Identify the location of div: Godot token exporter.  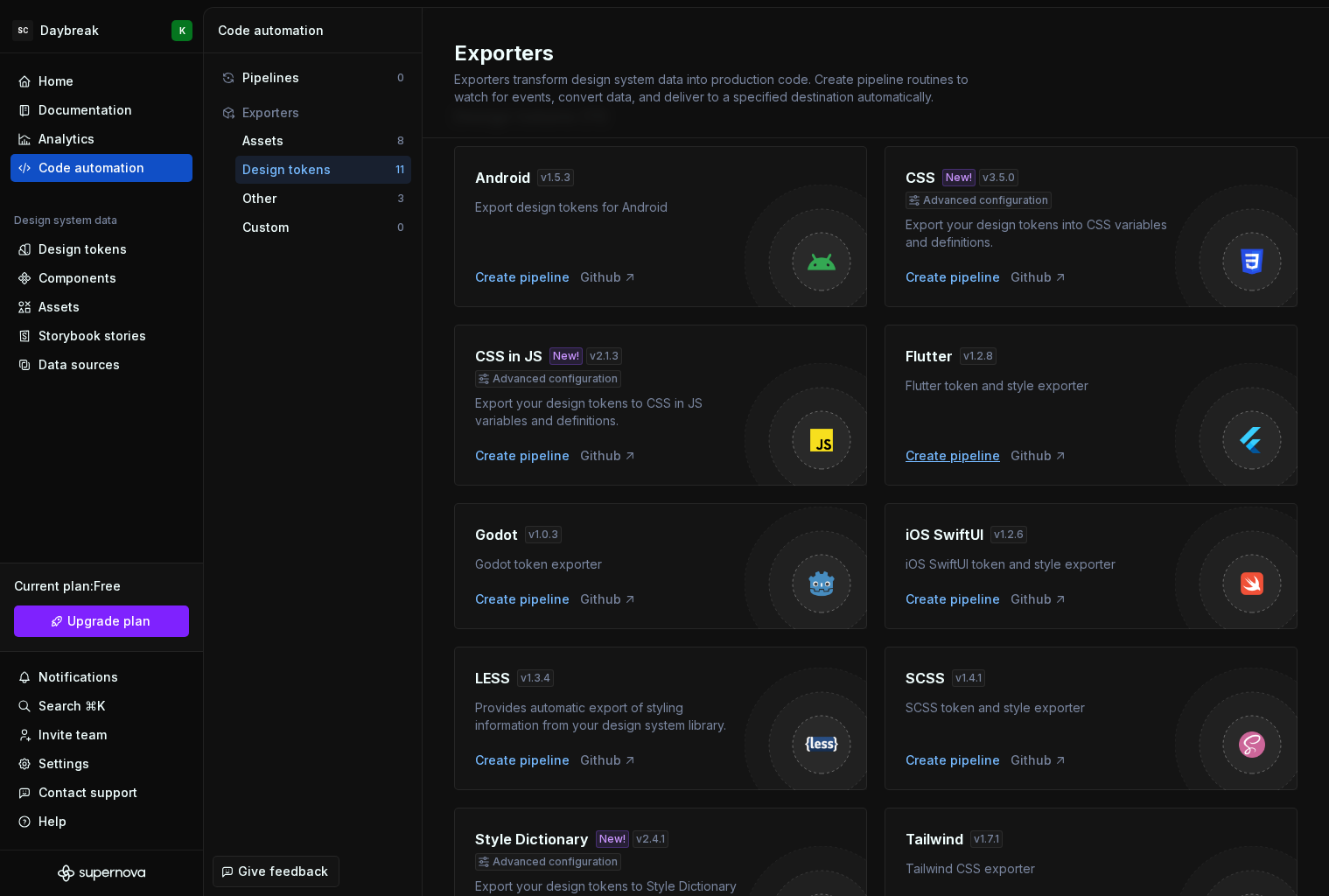
(610, 564).